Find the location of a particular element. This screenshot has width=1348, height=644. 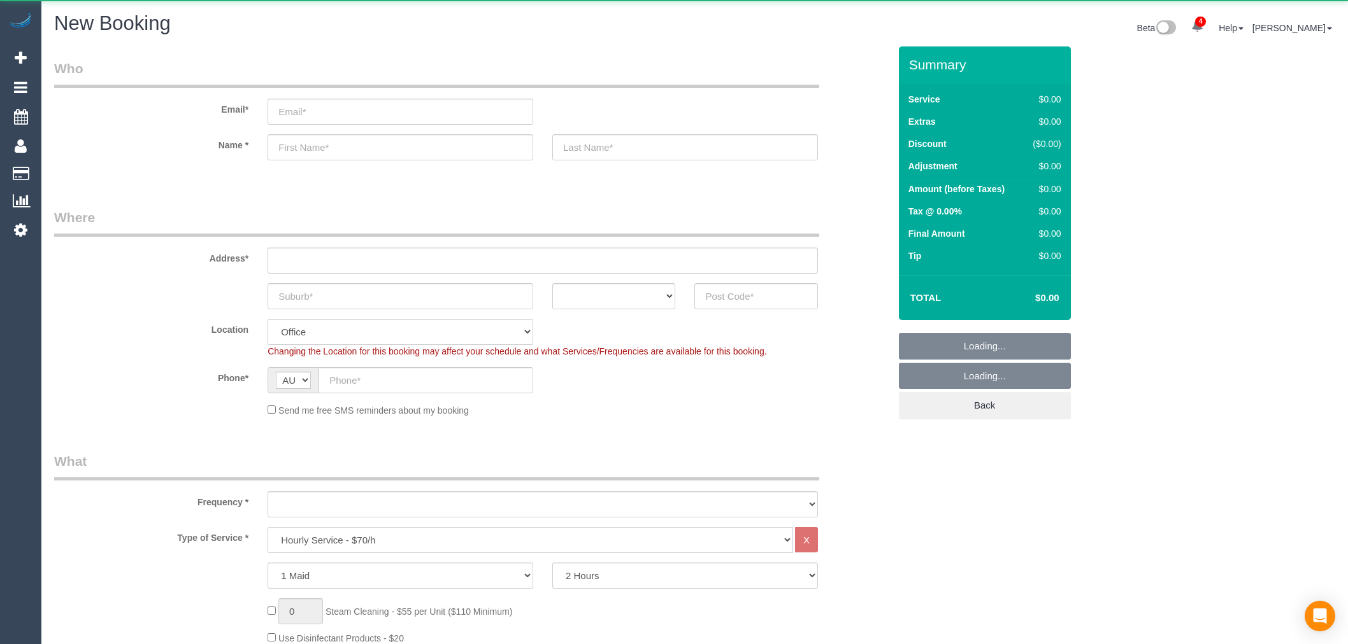

input: First Name* is located at coordinates (400, 147).